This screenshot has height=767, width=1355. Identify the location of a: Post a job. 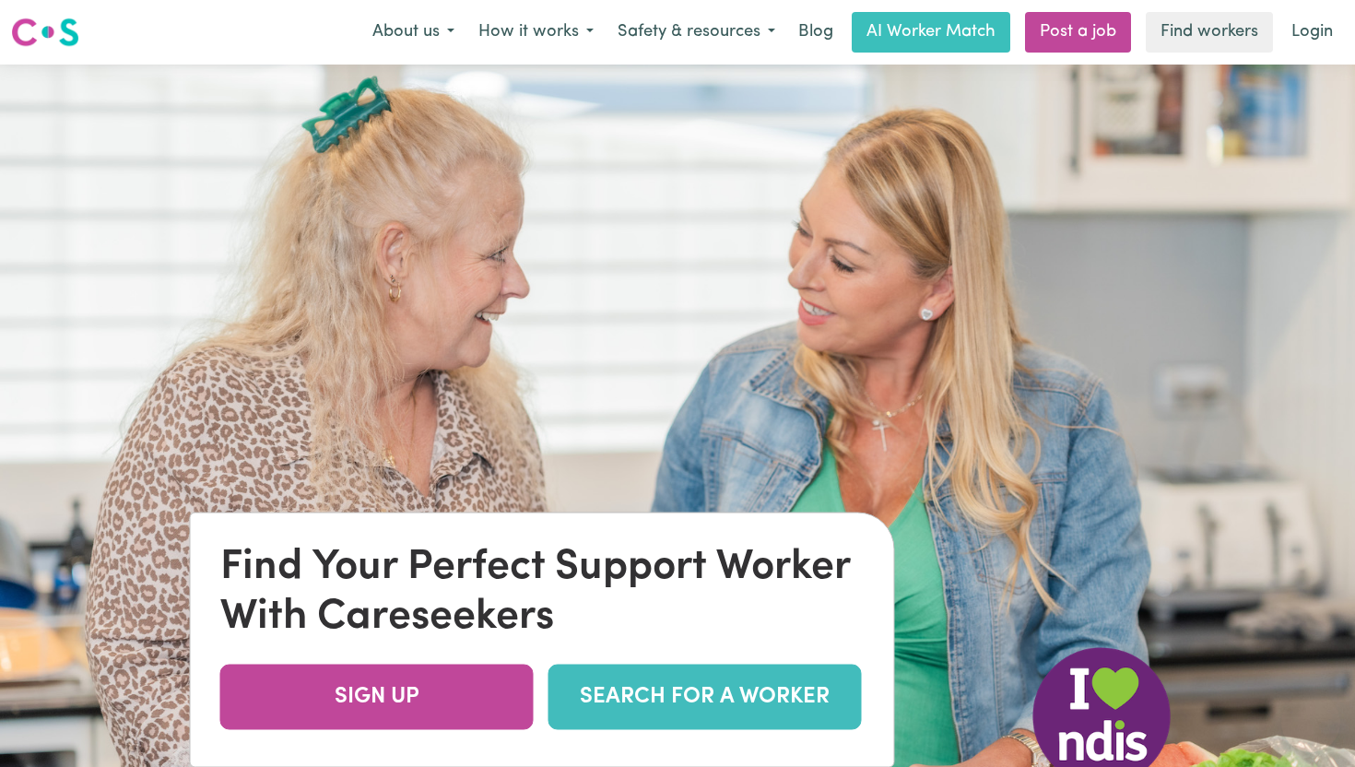
(1077, 32).